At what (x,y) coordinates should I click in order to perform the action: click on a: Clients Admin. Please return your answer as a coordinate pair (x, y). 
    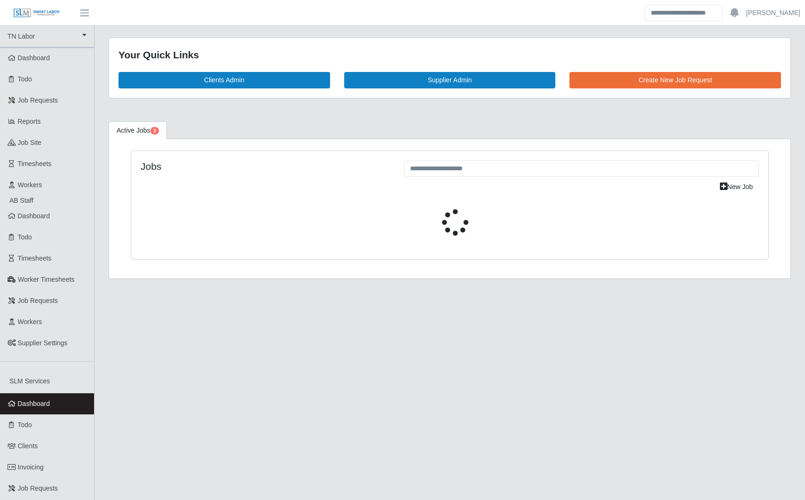
    Looking at the image, I should click on (224, 80).